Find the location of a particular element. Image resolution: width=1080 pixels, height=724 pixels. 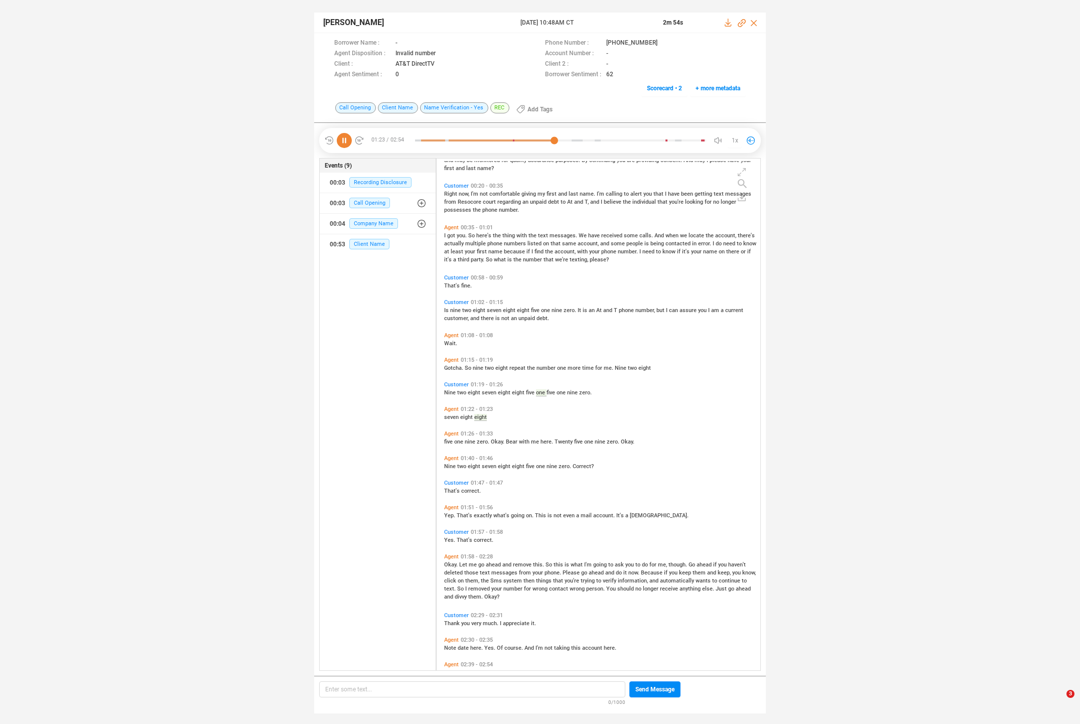

span: Right is located at coordinates (451, 194).